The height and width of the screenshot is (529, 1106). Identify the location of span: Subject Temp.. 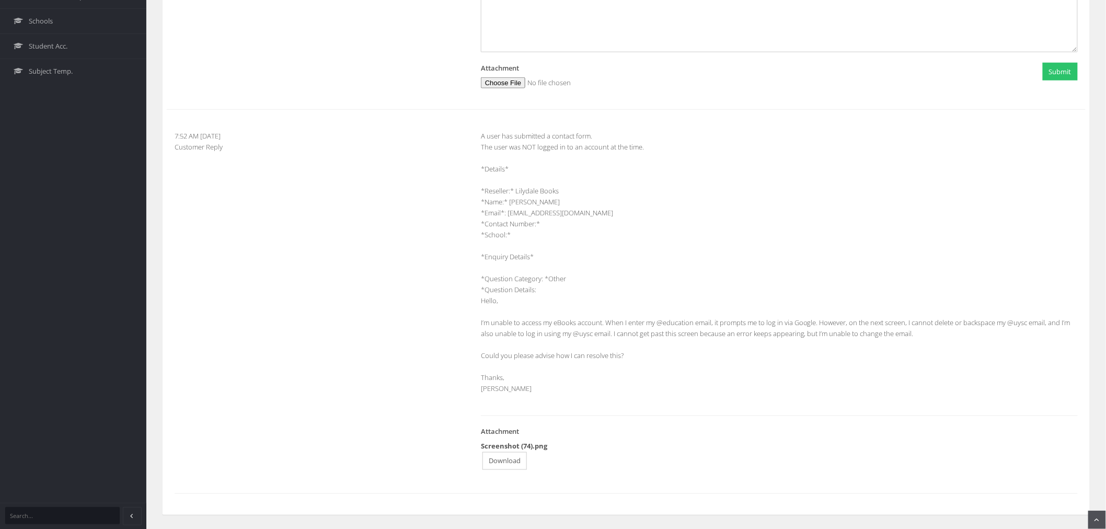
(51, 71).